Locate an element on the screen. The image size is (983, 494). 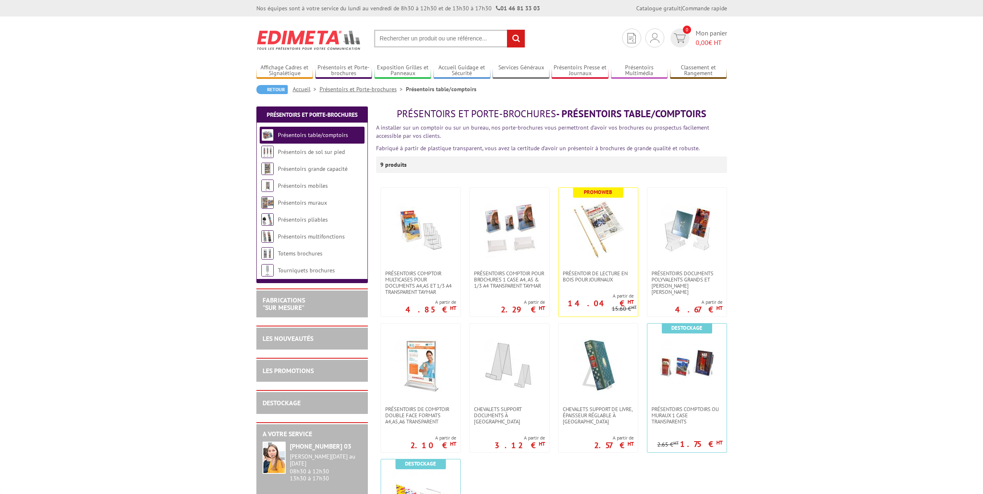
a: Affichage Cadres et Signalétique is located at coordinates (285, 71).